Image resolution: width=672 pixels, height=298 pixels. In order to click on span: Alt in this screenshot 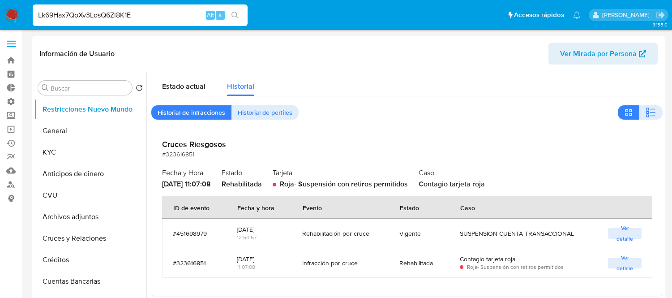, I will do `click(210, 15)`.